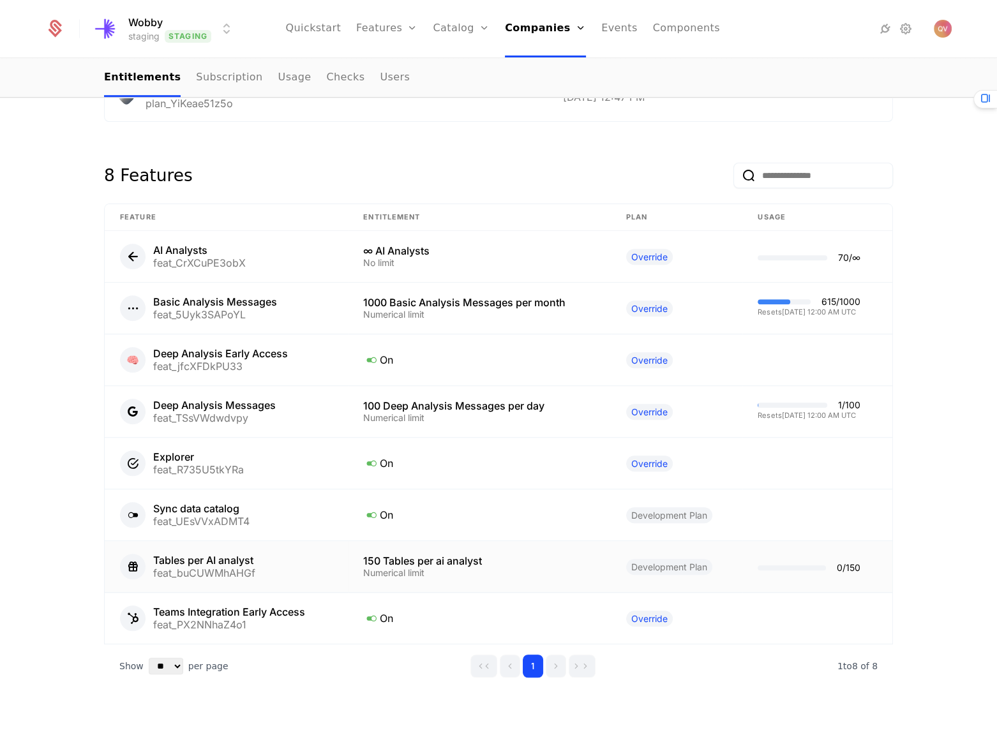  What do you see at coordinates (840, 302) in the screenshot?
I see `div: 615 / 1000` at bounding box center [840, 302].